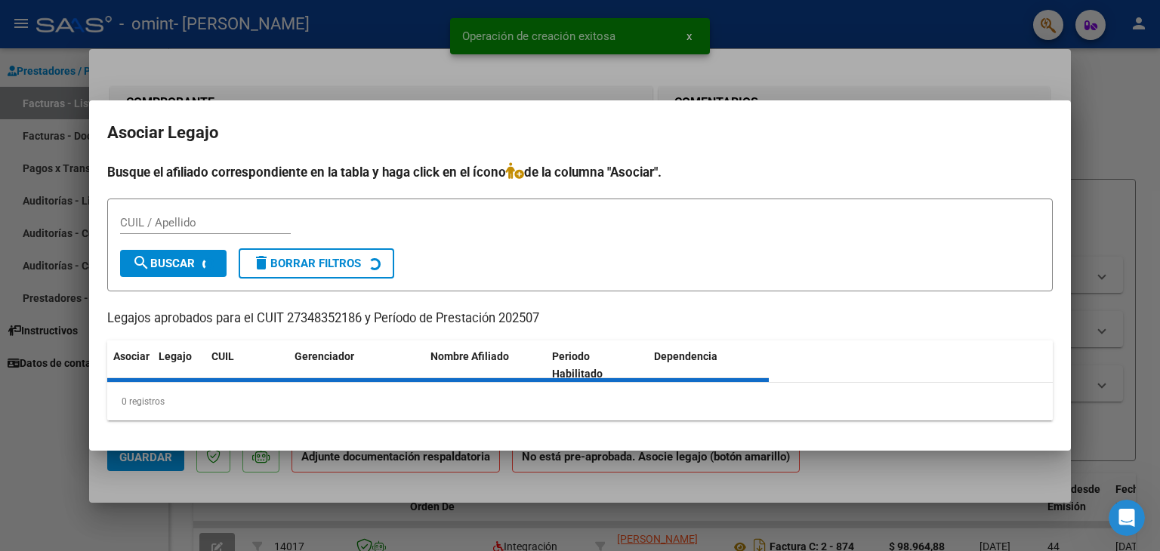  Describe the element at coordinates (580, 172) in the screenshot. I see `h4: Busque el afiliado correspondiente en la tabla y haga click en el ícono de la columna "Asociar".` at that location.